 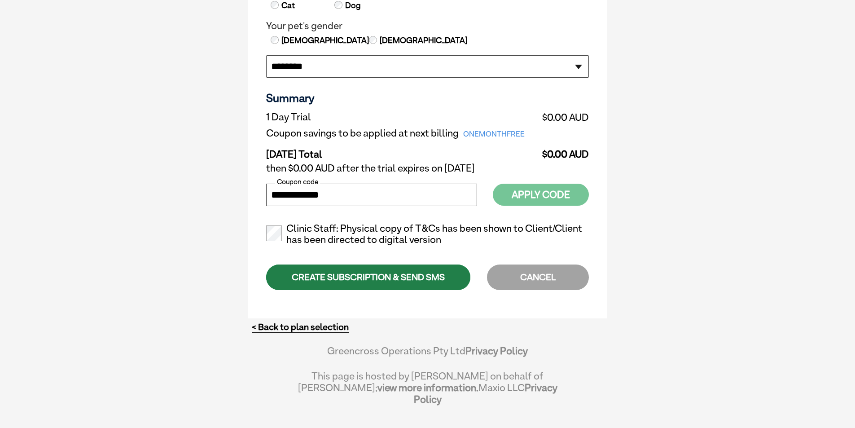 I want to click on legend: Your pet's gender, so click(x=427, y=26).